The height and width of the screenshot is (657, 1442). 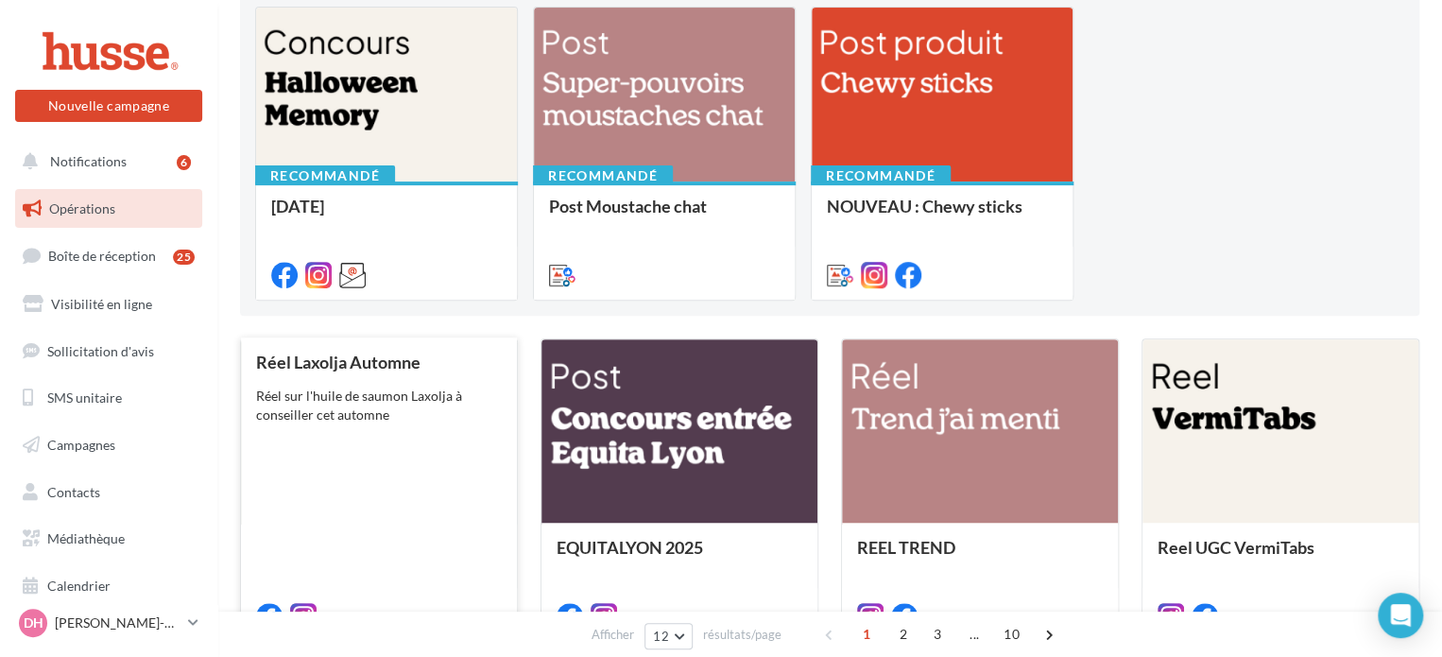 What do you see at coordinates (183, 163) in the screenshot?
I see `div: 6` at bounding box center [183, 163].